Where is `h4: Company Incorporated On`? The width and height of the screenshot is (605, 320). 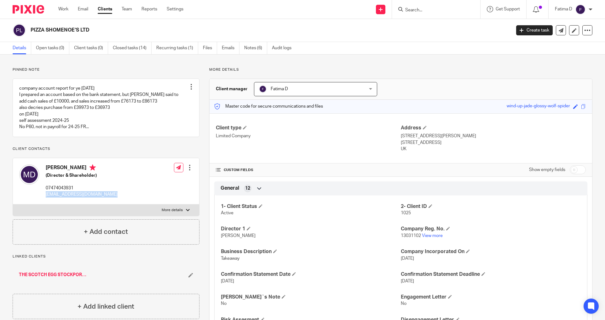 h4: Company Incorporated On is located at coordinates (491, 251).